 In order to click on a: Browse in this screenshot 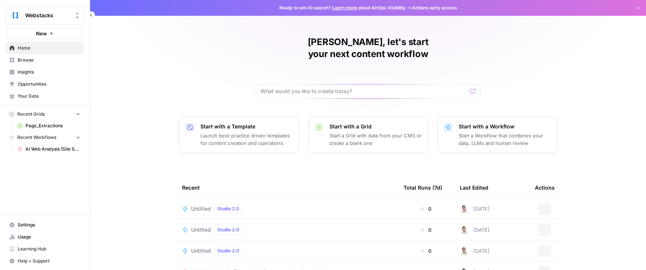, I will do `click(45, 60)`.